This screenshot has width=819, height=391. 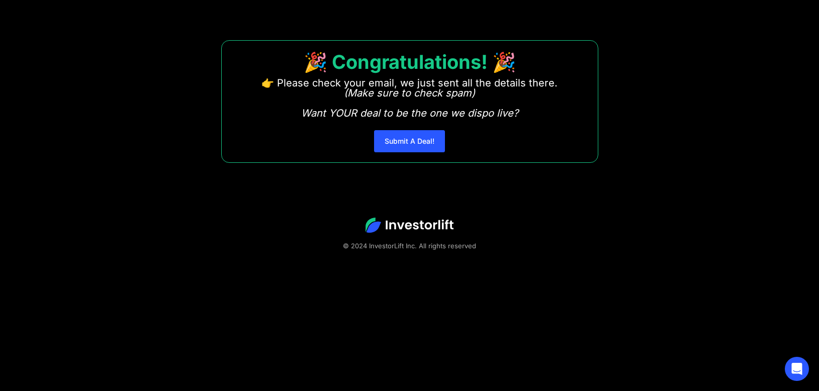 I want to click on div: Open Intercom Messenger, so click(x=797, y=369).